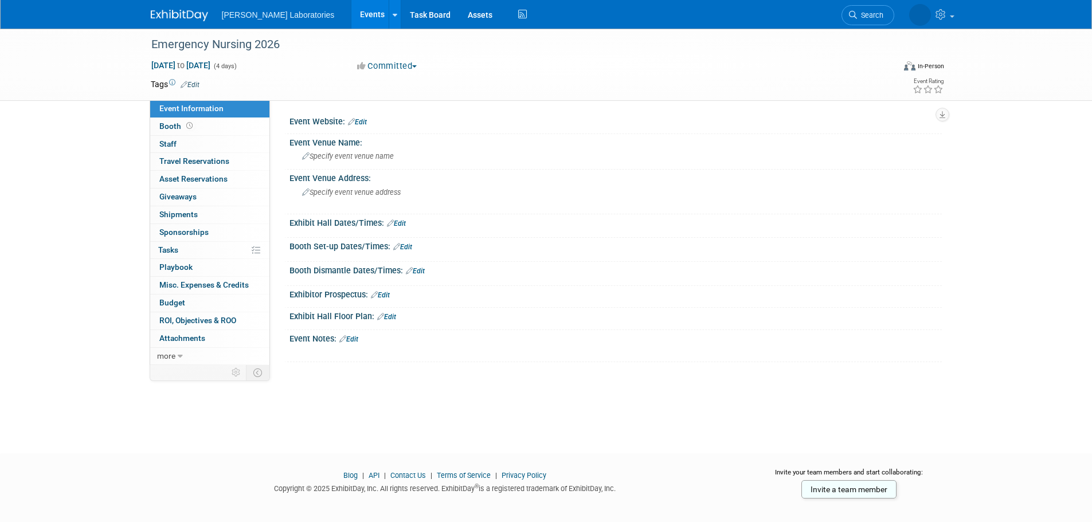 Image resolution: width=1092 pixels, height=522 pixels. What do you see at coordinates (616, 120) in the screenshot?
I see `div: Event Website:` at bounding box center [616, 120].